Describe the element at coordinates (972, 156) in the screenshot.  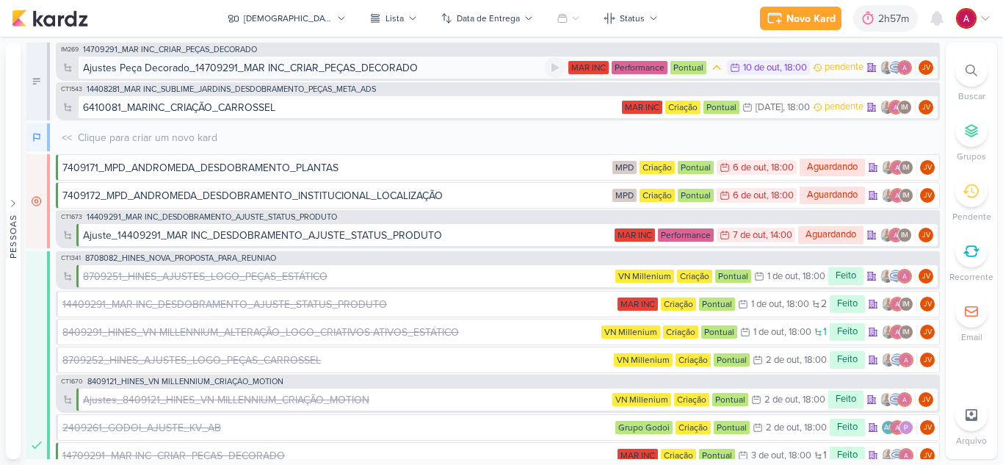
I see `p: Grupos` at that location.